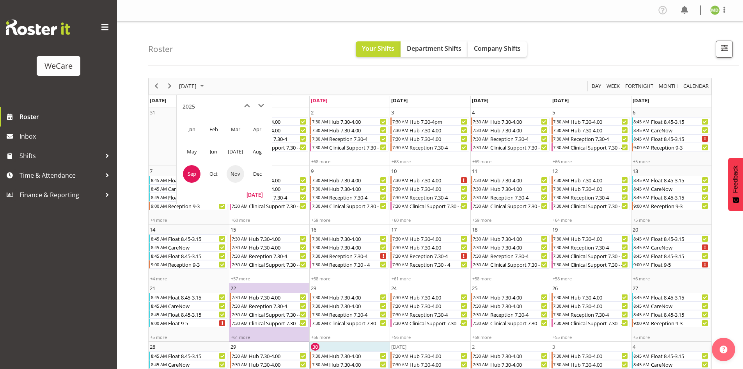  I want to click on td: Friday, September 5, 2025, so click(591, 137).